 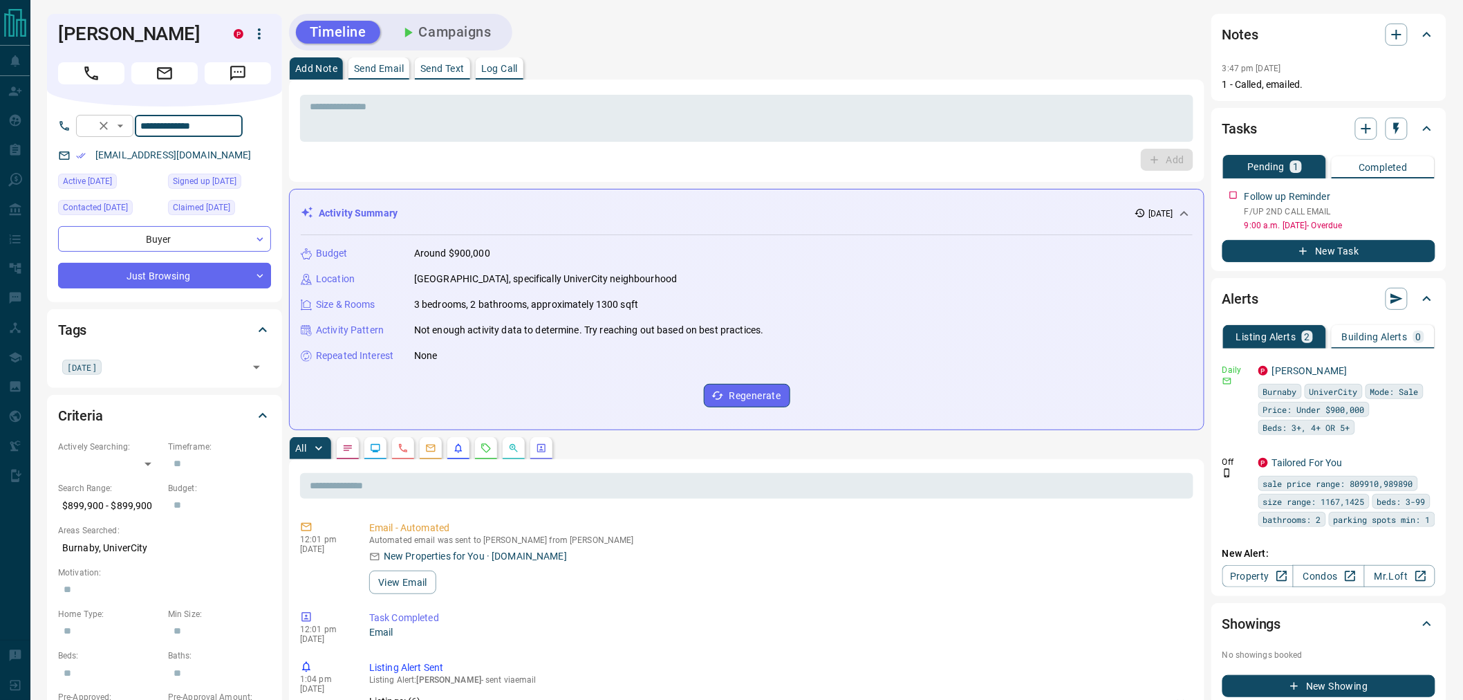 What do you see at coordinates (778, 528) in the screenshot?
I see `p: Email - Automated` at bounding box center [778, 528].